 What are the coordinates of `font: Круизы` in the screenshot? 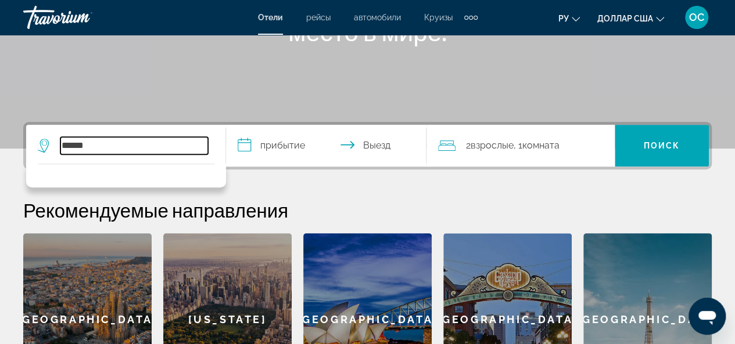 It's located at (438, 17).